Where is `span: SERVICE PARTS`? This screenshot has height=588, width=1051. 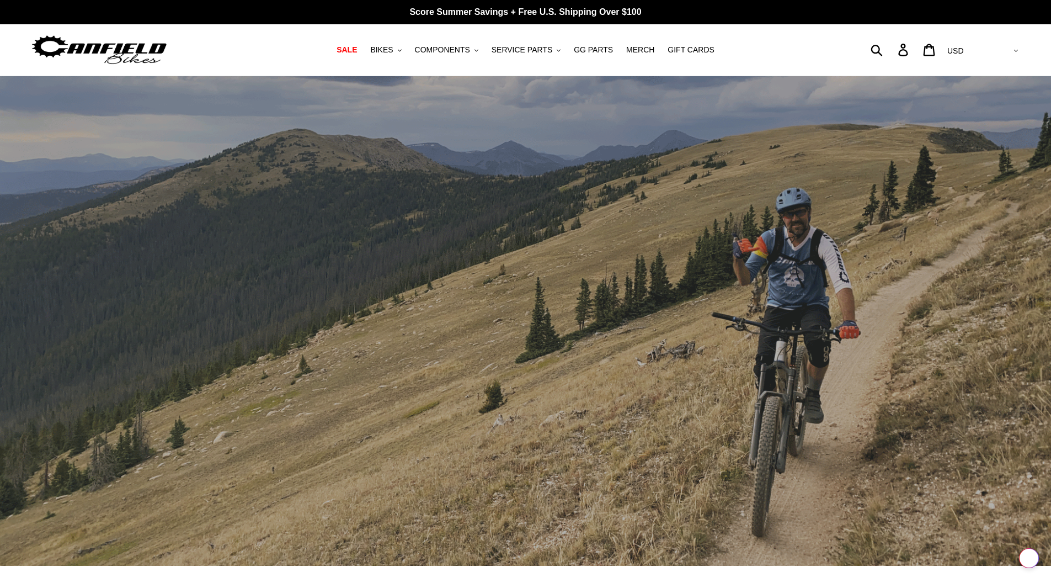
span: SERVICE PARTS is located at coordinates (522, 50).